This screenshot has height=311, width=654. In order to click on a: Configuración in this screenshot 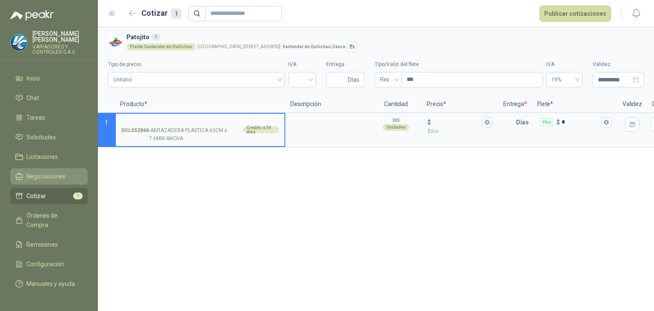, I will do `click(49, 264)`.